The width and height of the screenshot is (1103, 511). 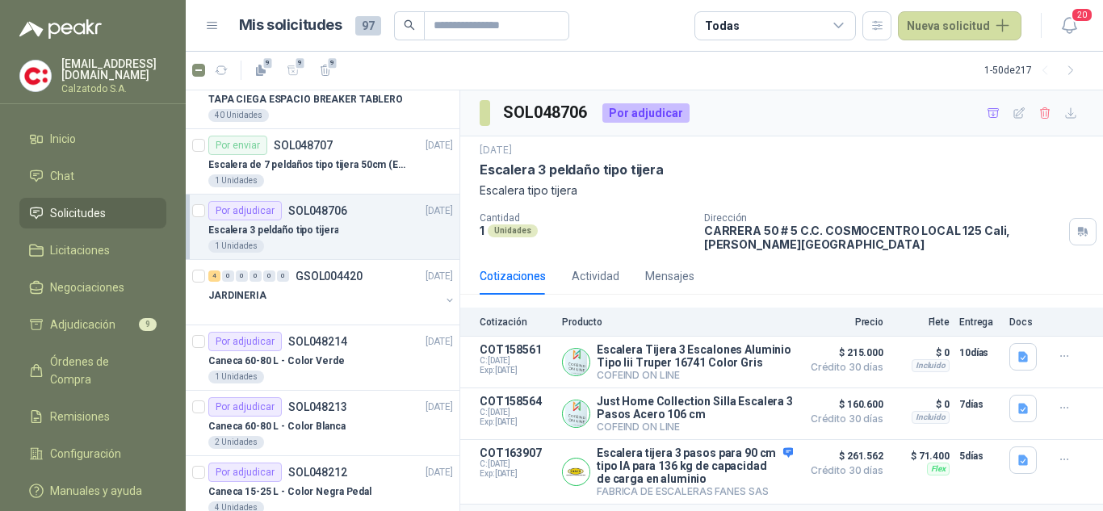 What do you see at coordinates (93, 139) in the screenshot?
I see `a: Inicio` at bounding box center [93, 139].